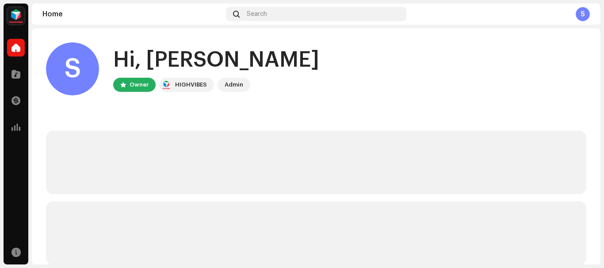 The height and width of the screenshot is (268, 604). I want to click on div: Home, so click(132, 14).